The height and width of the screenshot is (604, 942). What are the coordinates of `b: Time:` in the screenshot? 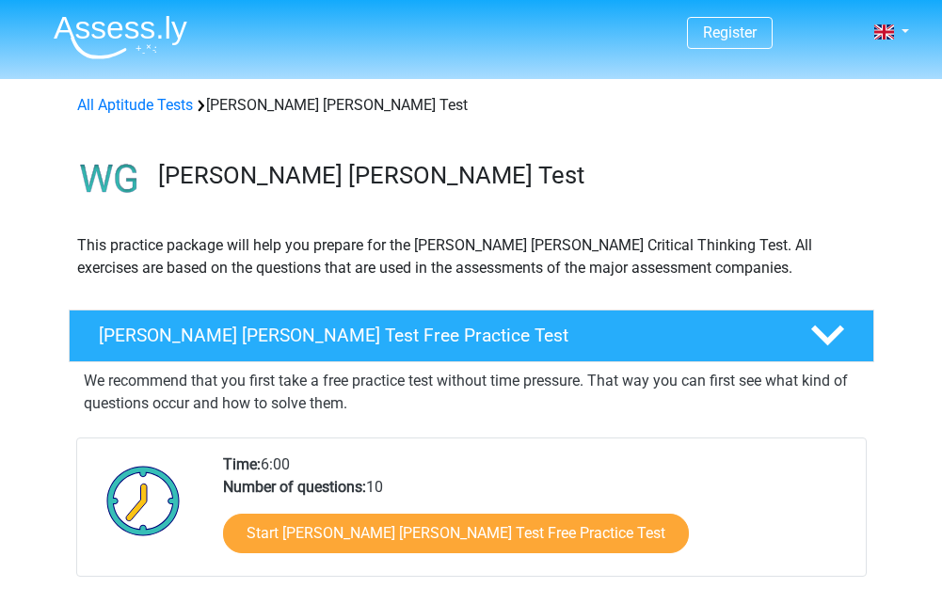 It's located at (242, 464).